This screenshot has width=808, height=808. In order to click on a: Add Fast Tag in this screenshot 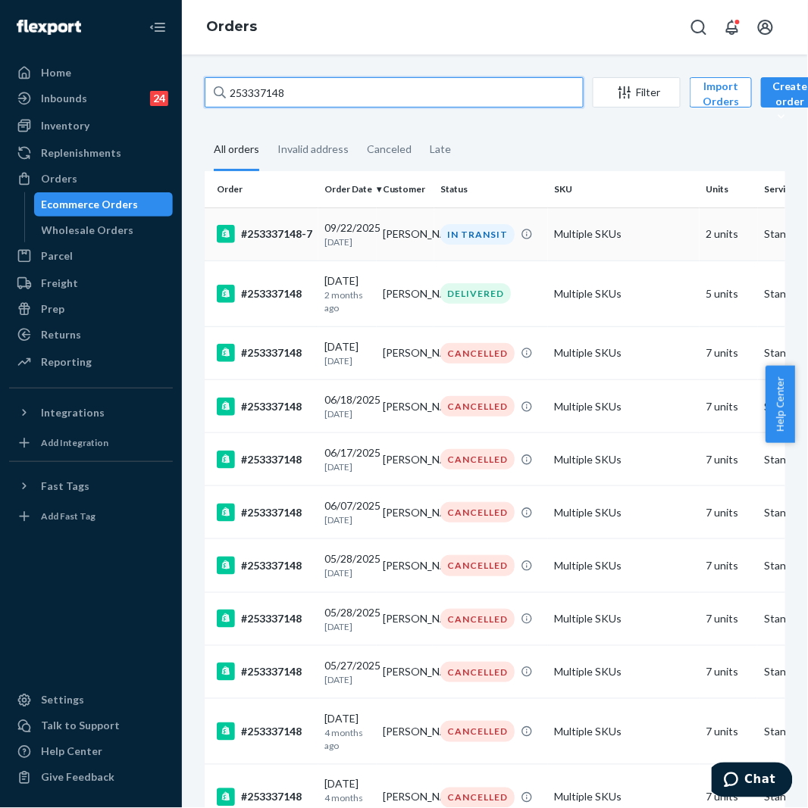, I will do `click(91, 517)`.